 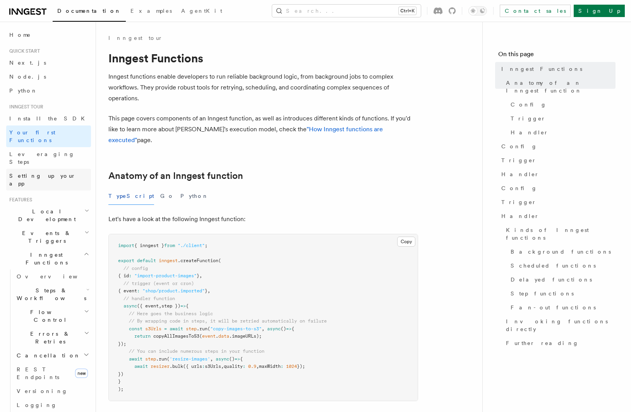 What do you see at coordinates (560, 252) in the screenshot?
I see `span: Background functions` at bounding box center [560, 252].